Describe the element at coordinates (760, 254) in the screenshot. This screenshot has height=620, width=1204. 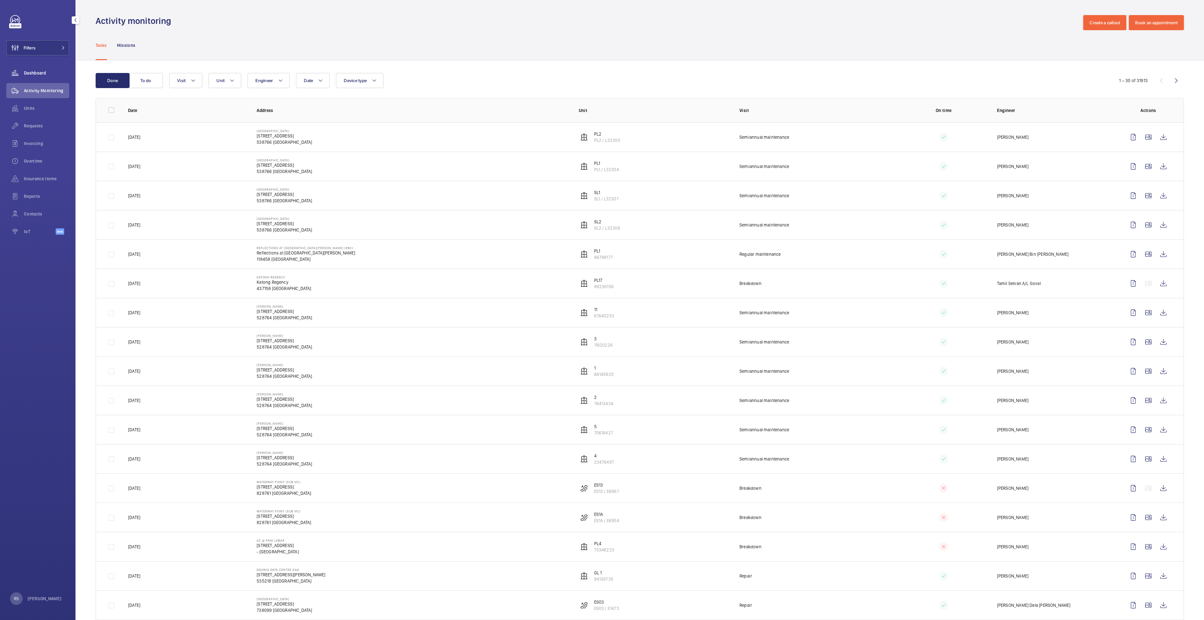
I see `p: Regular maintenance` at that location.